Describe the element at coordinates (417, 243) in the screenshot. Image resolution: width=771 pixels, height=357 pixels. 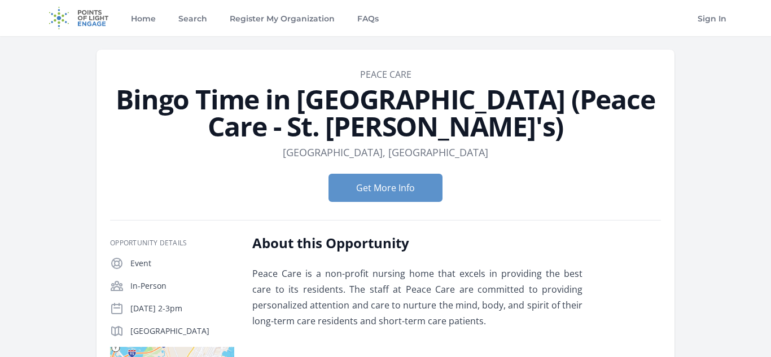
I see `h2: About this Opportunity` at that location.